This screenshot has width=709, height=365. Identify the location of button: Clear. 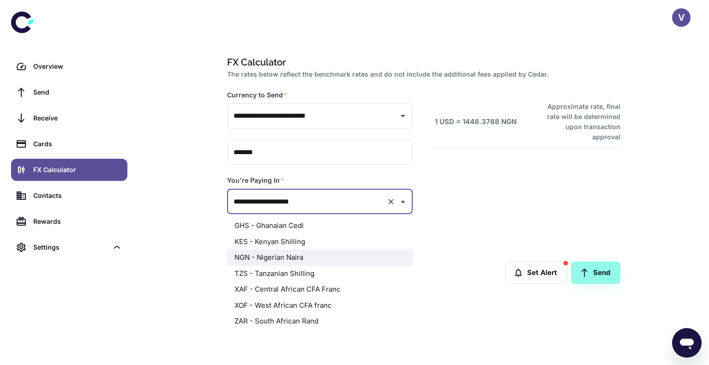
(391, 202).